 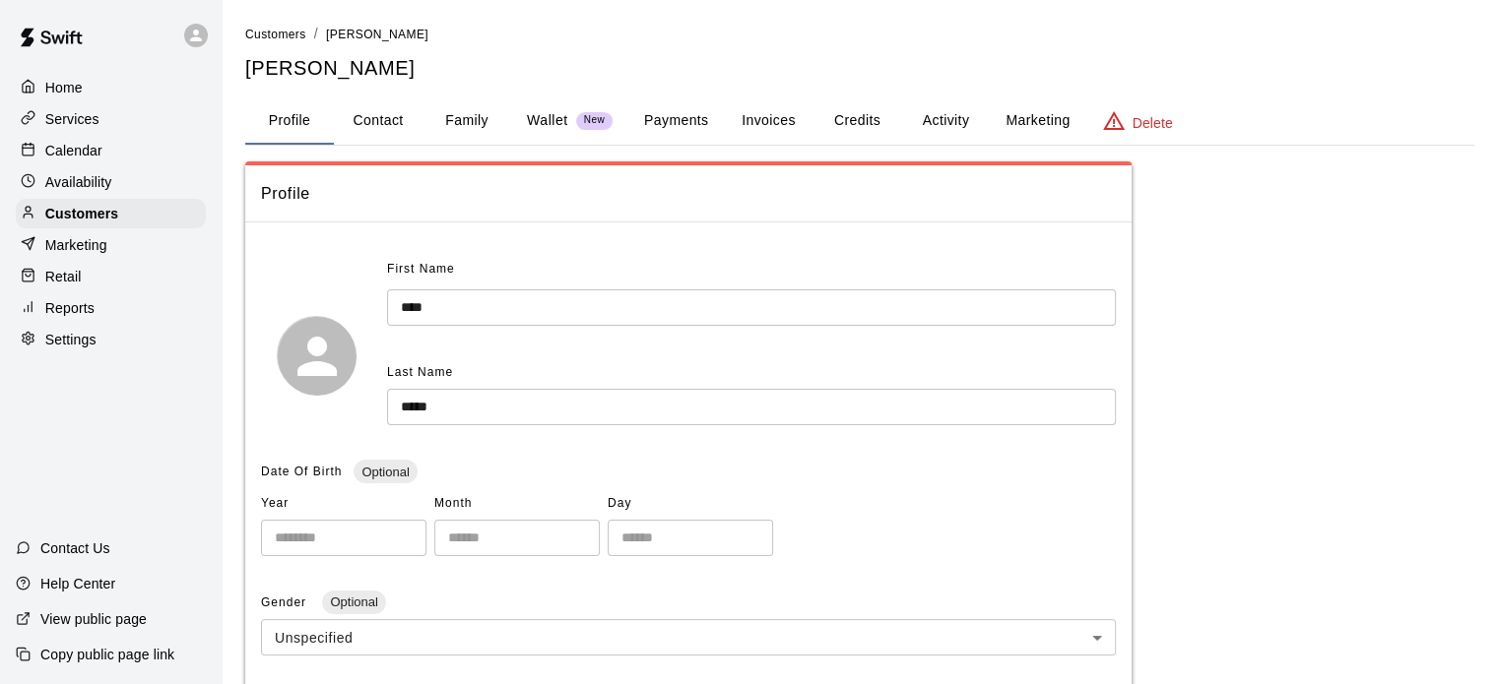 I want to click on p: Help Center, so click(x=78, y=584).